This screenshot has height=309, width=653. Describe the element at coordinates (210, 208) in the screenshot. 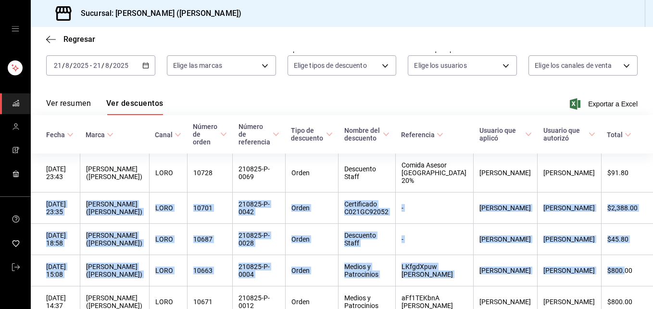

I see `th: 10701` at that location.